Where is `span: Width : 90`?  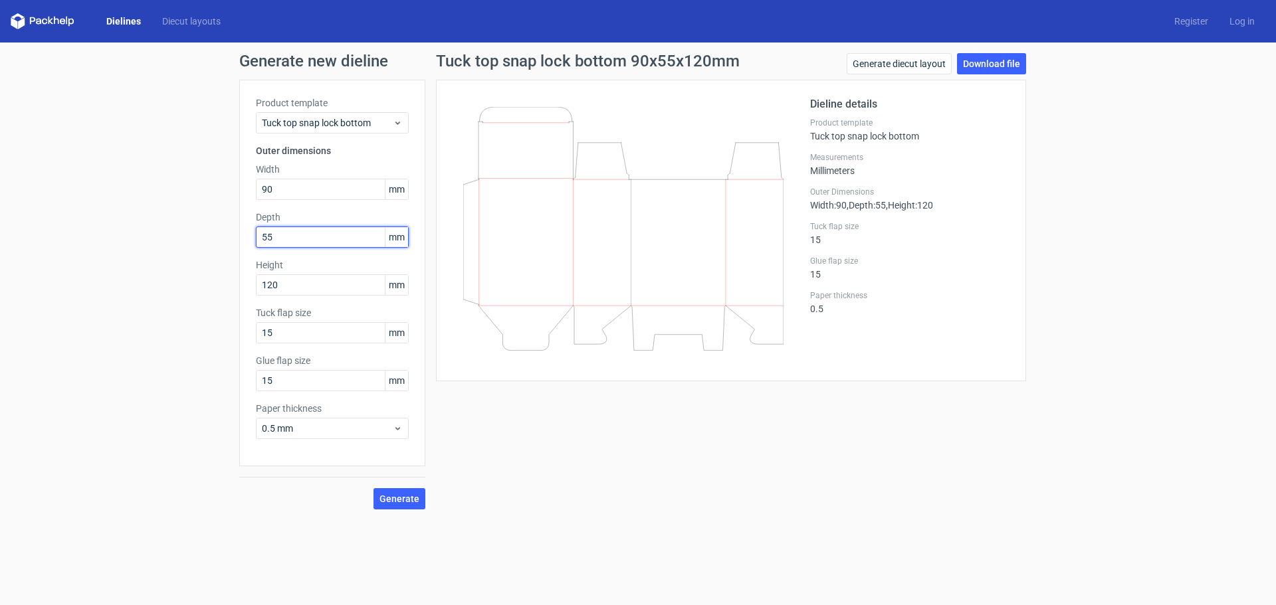 span: Width : 90 is located at coordinates (828, 205).